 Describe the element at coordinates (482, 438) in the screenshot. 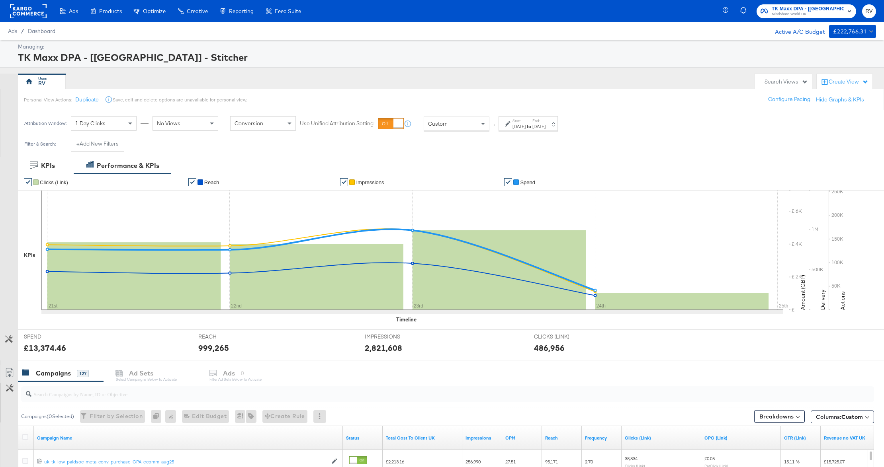

I see `a: The number of times your ad was served. On mobile apps an ad is counted as served the first time ...` at that location.